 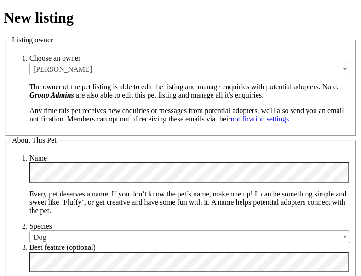 I want to click on label: Name, so click(x=38, y=158).